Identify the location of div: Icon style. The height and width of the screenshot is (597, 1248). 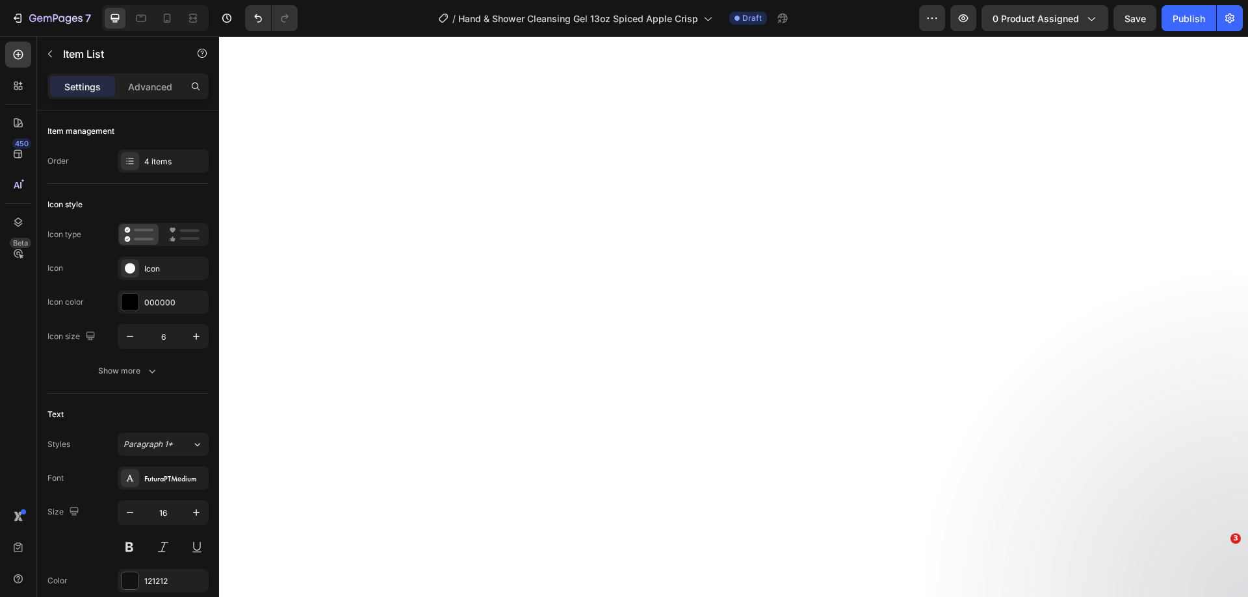
(65, 205).